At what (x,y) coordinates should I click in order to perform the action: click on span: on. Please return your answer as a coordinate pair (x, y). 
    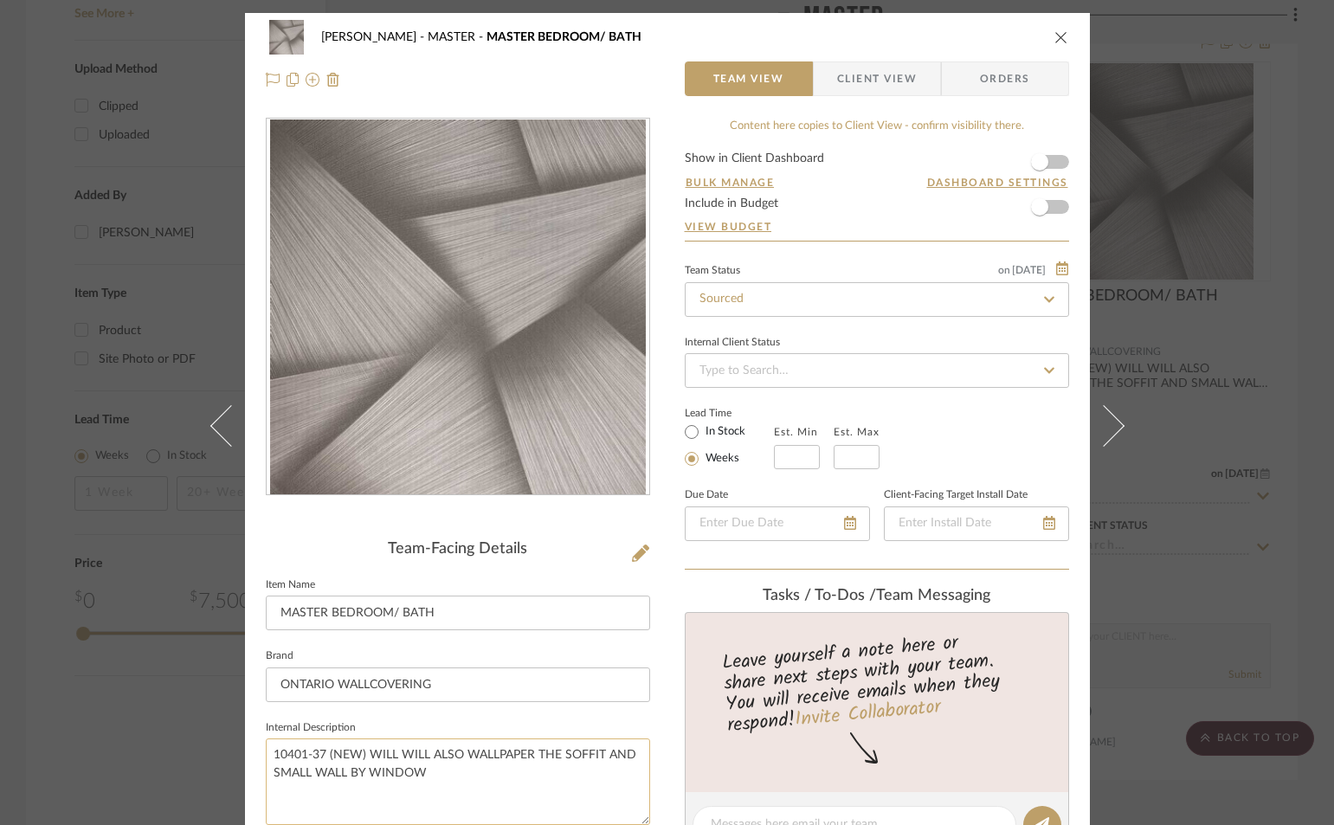
    Looking at the image, I should click on (1004, 270).